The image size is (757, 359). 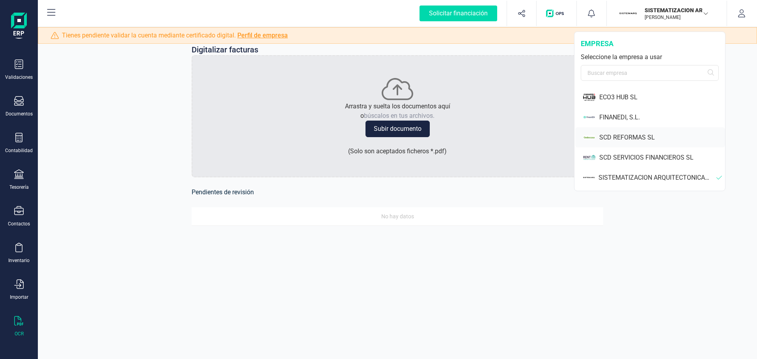 What do you see at coordinates (662, 158) in the screenshot?
I see `div: SCD SERVICIOS FINANCIEROS SL` at bounding box center [662, 158].